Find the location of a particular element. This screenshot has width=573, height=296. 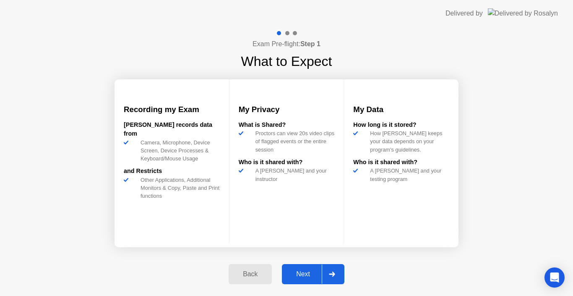

div: How long is it stored? is located at coordinates (401, 125).